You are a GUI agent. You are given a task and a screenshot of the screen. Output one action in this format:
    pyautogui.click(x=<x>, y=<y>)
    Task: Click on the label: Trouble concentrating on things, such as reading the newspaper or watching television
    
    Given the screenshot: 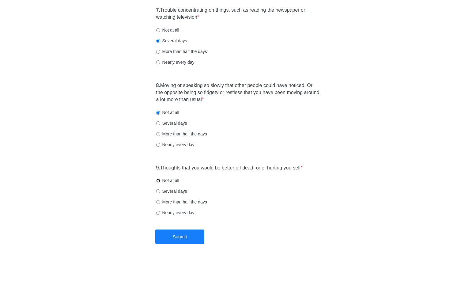 What is the action you would take?
    pyautogui.click(x=238, y=14)
    